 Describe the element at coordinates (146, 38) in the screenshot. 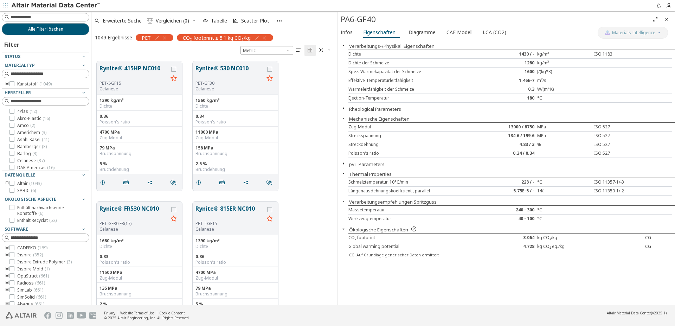

I see `span: PET` at that location.